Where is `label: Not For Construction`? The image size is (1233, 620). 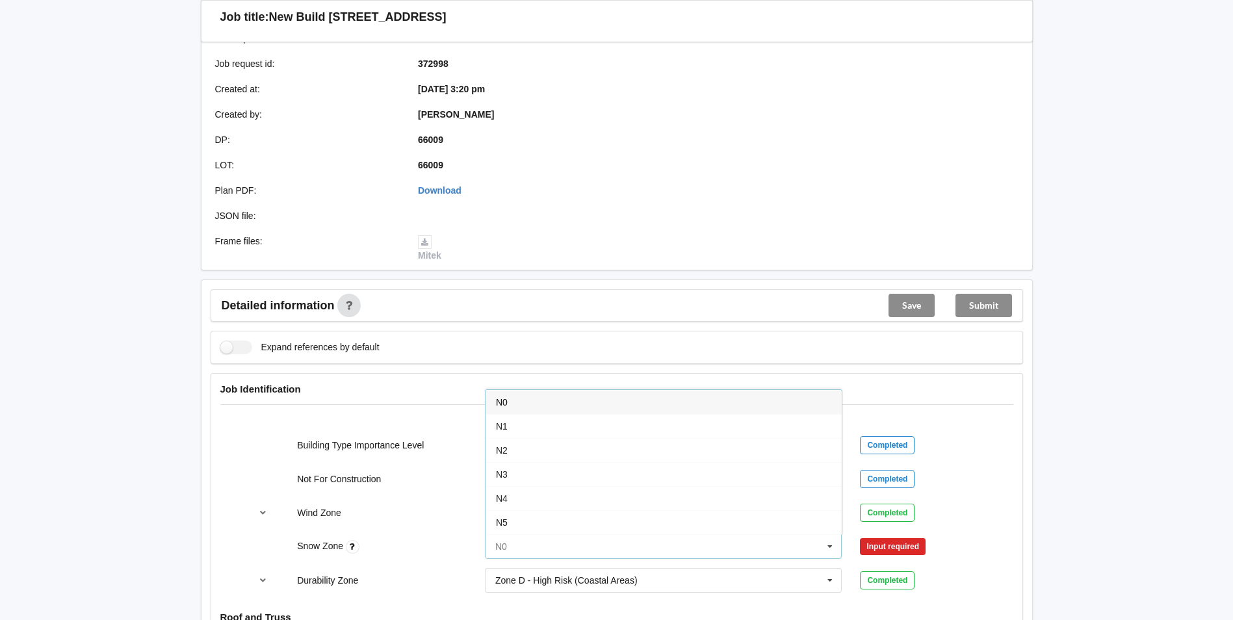
label: Not For Construction is located at coordinates (339, 479).